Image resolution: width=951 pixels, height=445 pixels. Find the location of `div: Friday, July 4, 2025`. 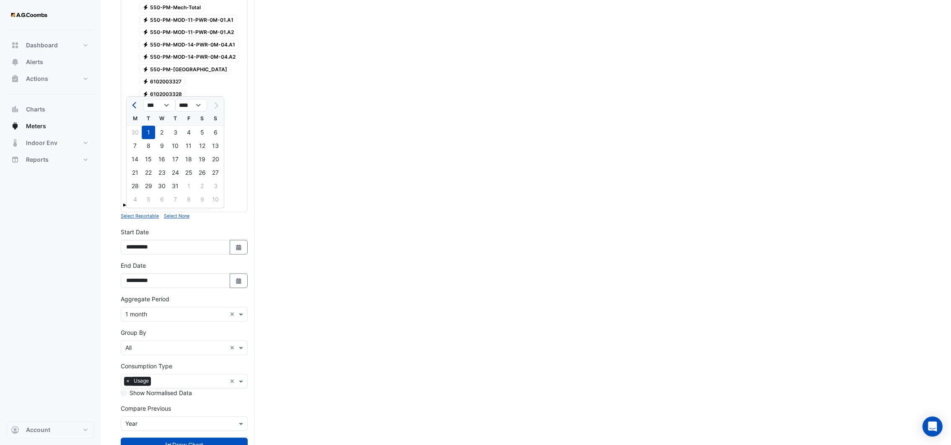

div: Friday, July 4, 2025 is located at coordinates (189, 133).